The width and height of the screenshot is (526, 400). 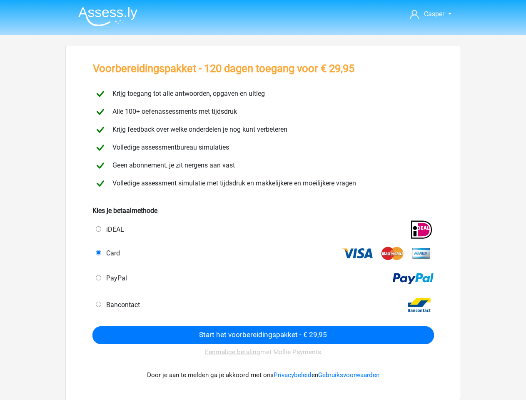 What do you see at coordinates (263, 335) in the screenshot?
I see `input: Start het voorbereidingspakket - € 29,95` at bounding box center [263, 335].